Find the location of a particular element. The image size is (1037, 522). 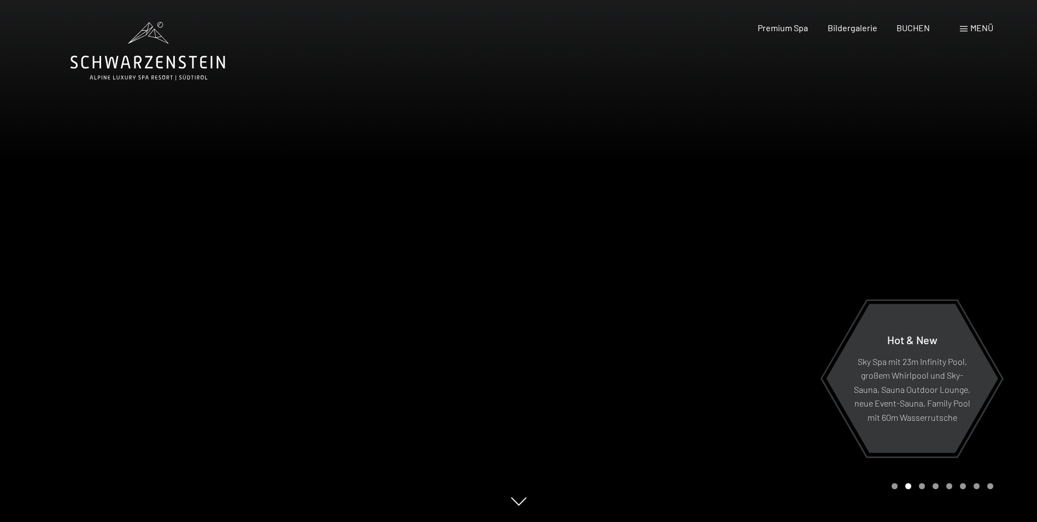

div: Carousel Page 2 (Current Slide) is located at coordinates (908, 486).